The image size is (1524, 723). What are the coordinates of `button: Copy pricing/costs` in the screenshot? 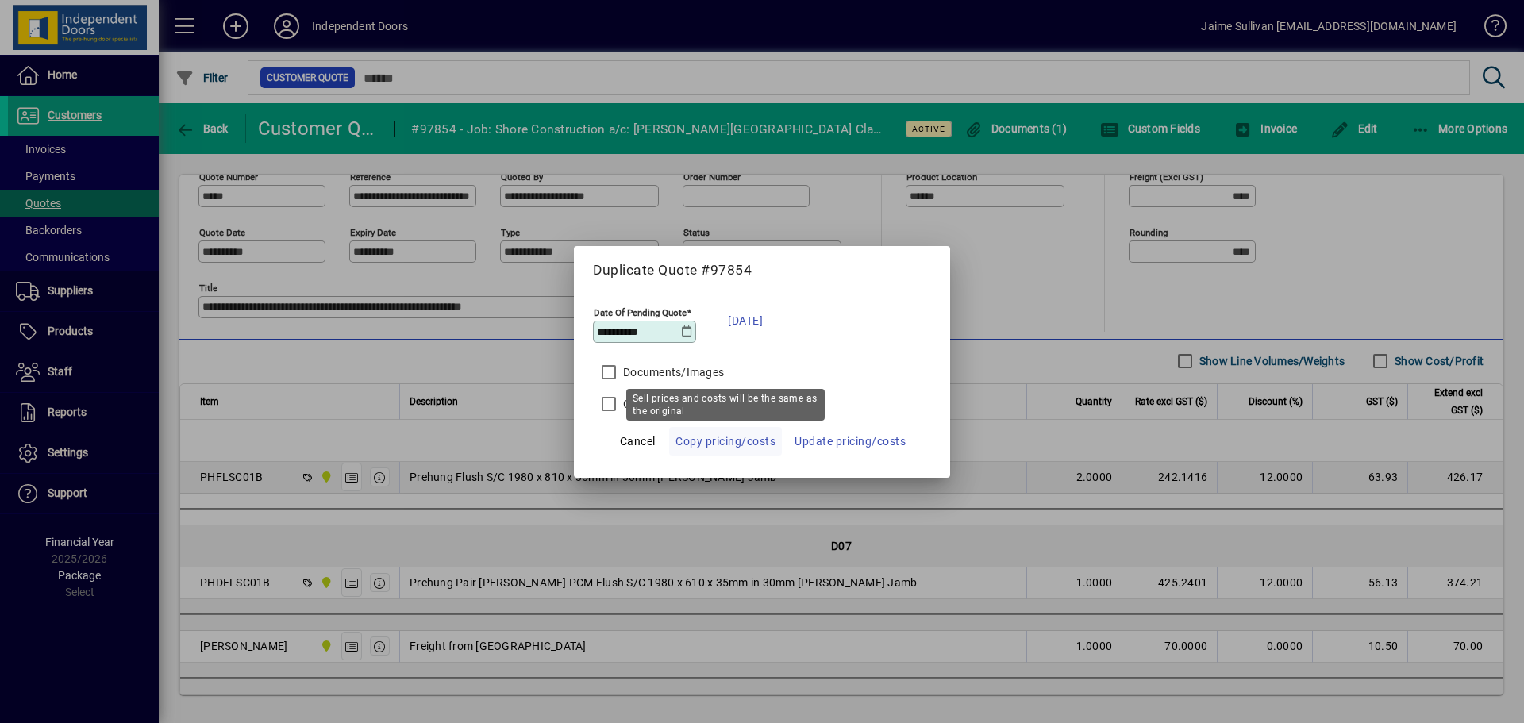 It's located at (726, 441).